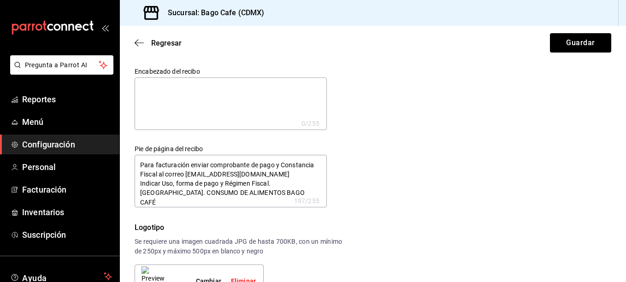 This screenshot has width=626, height=282. What do you see at coordinates (231, 71) in the screenshot?
I see `label: Encabezado del recibo` at bounding box center [231, 71].